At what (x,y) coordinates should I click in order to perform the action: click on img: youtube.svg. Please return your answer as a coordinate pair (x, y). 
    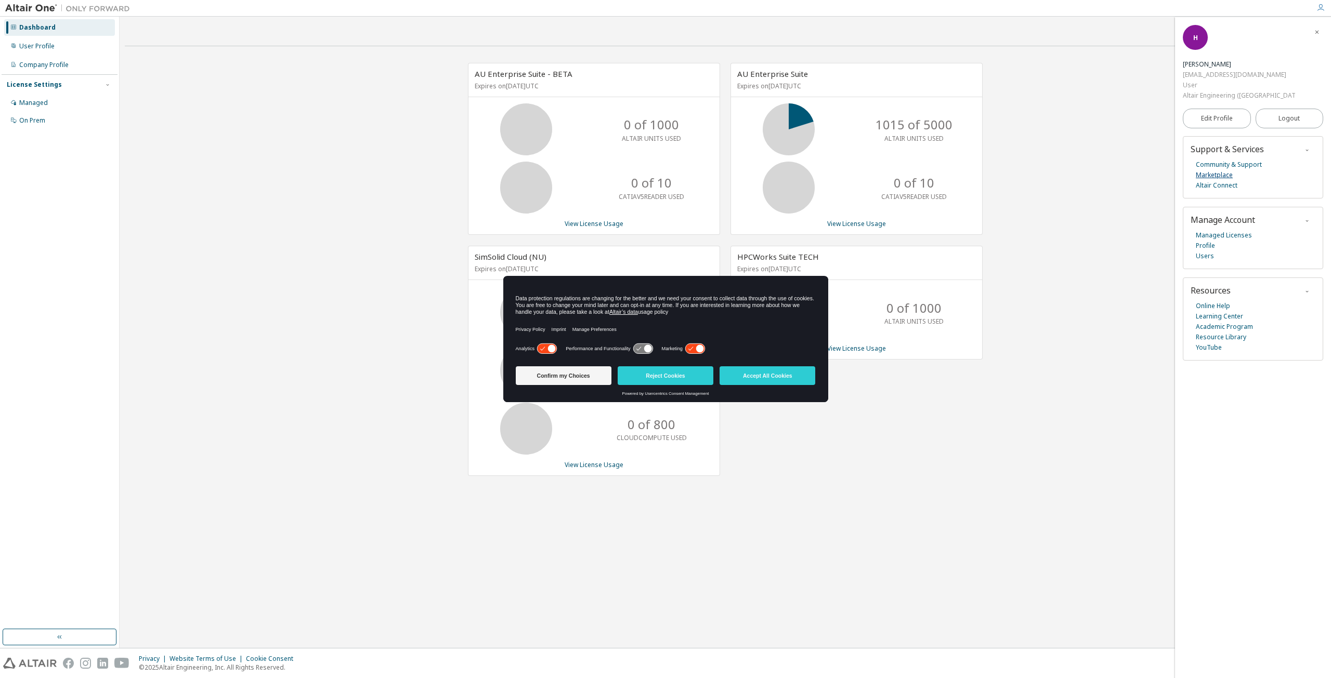
    Looking at the image, I should click on (122, 663).